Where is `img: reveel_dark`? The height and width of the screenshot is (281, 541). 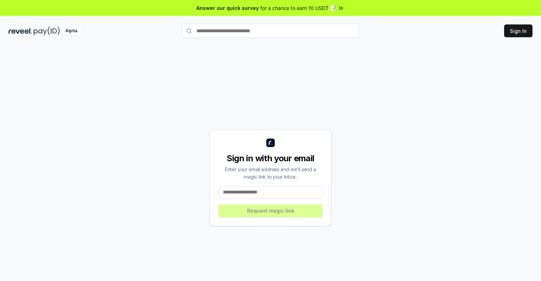 img: reveel_dark is located at coordinates (20, 31).